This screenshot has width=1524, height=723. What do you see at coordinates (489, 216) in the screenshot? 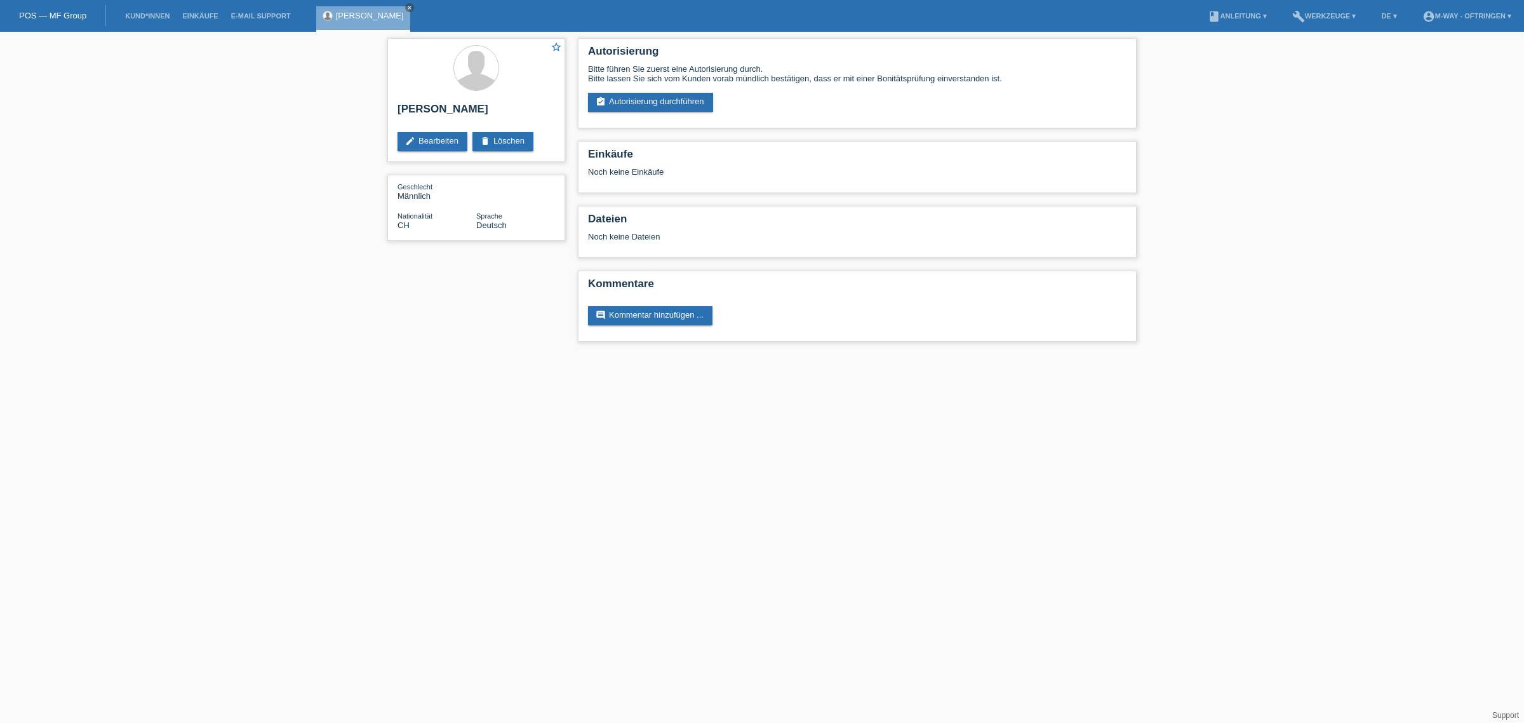
I see `span: Sprache` at bounding box center [489, 216].